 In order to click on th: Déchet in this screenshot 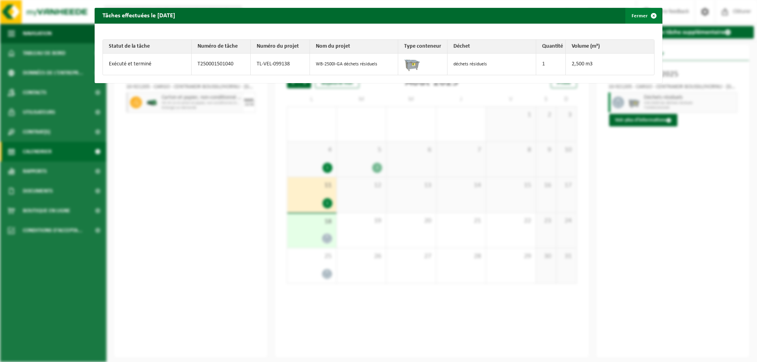, I will do `click(491, 47)`.